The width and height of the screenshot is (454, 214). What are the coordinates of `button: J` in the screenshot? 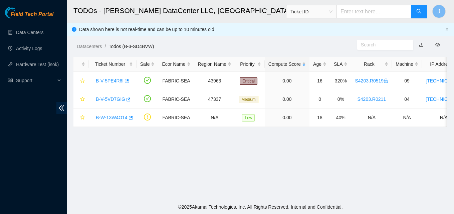 It's located at (439, 11).